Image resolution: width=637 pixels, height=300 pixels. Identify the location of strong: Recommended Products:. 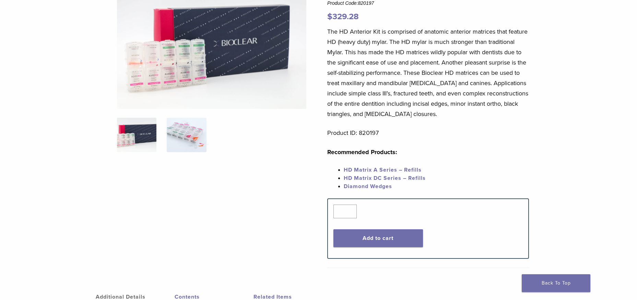
(362, 152).